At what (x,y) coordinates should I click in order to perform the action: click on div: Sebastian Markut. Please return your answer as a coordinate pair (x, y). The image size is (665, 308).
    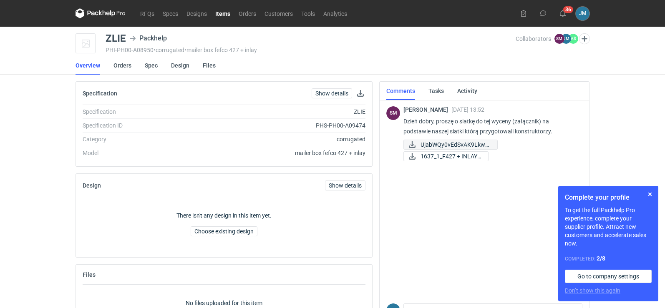
    Looking at the image, I should click on (393, 113).